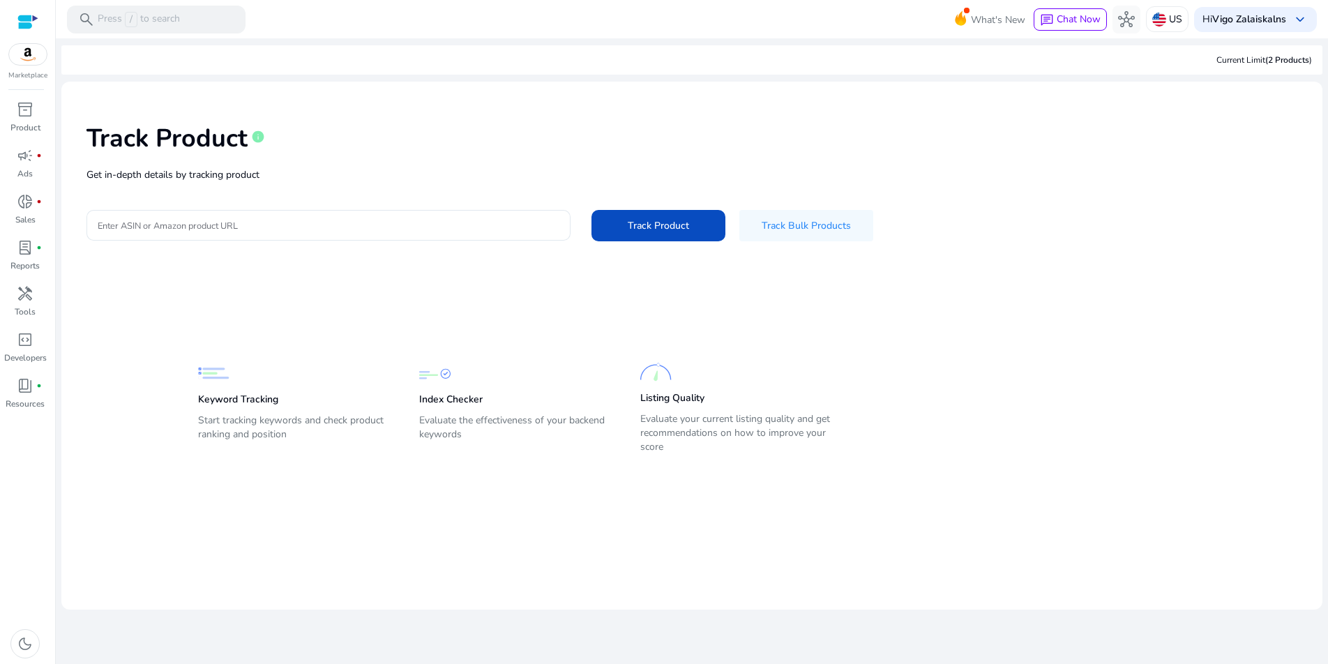 Image resolution: width=1328 pixels, height=664 pixels. Describe the element at coordinates (1301, 20) in the screenshot. I see `span: keyboard_arrow_down` at that location.